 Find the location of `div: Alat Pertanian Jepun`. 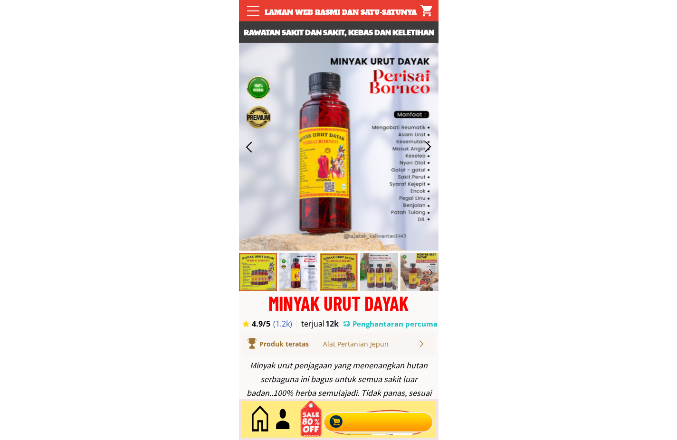

div: Alat Pertanian Jepun is located at coordinates (370, 344).